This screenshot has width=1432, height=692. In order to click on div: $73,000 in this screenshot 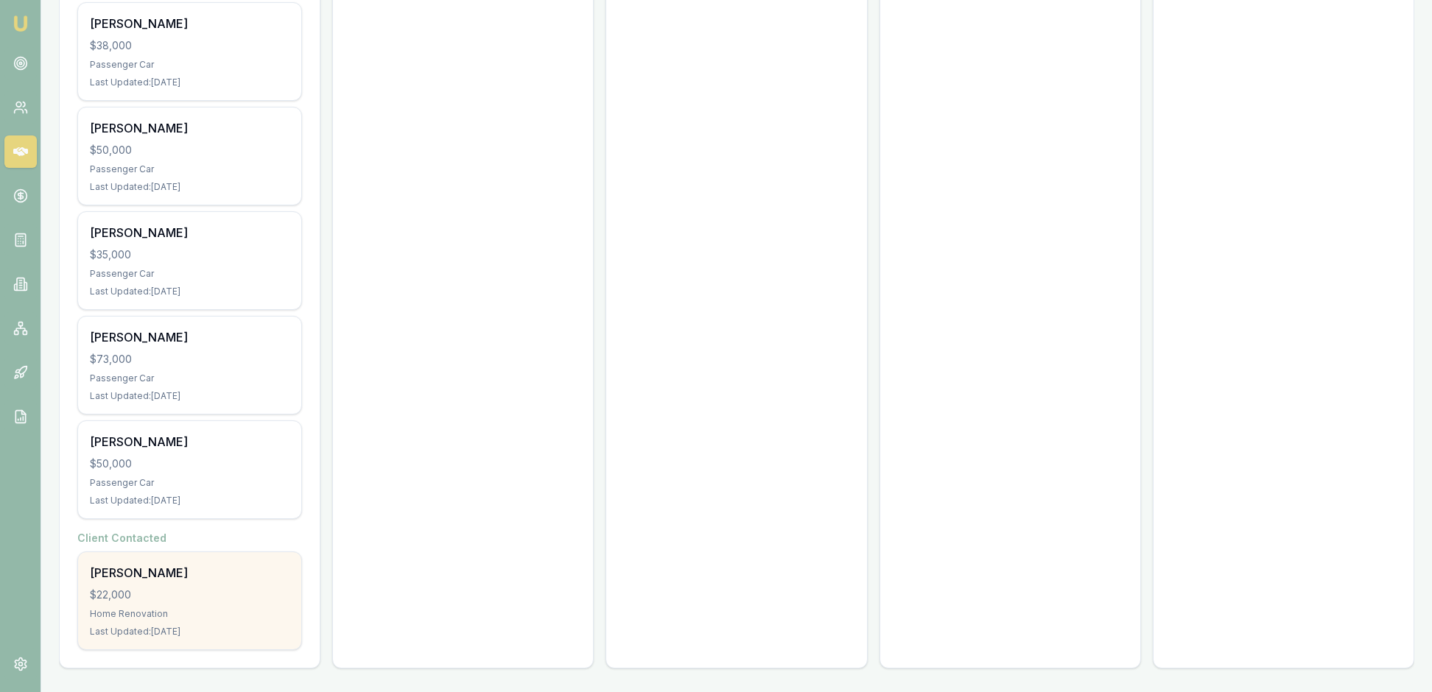, I will do `click(189, 359)`.